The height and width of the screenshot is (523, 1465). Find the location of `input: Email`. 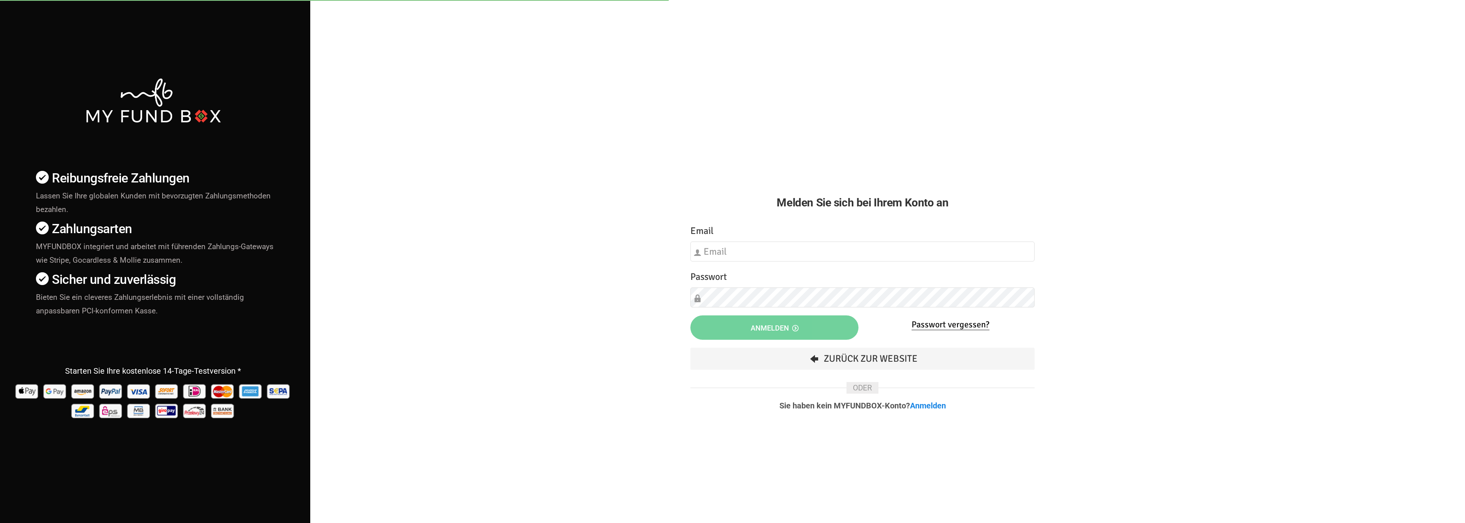

input: Email is located at coordinates (862, 251).